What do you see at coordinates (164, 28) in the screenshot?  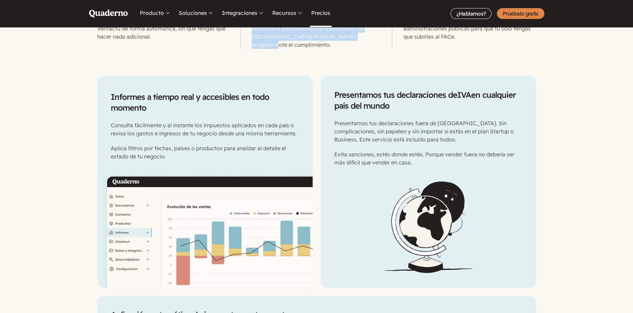 I see `p: Cumplimos con los requisitos de la normativa Verifactu de forma automática, sin que tengas que ha...` at bounding box center [164, 28].